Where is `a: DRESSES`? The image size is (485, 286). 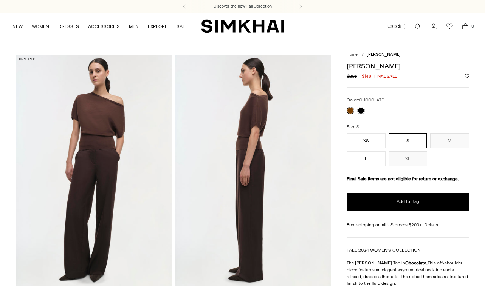 a: DRESSES is located at coordinates (68, 26).